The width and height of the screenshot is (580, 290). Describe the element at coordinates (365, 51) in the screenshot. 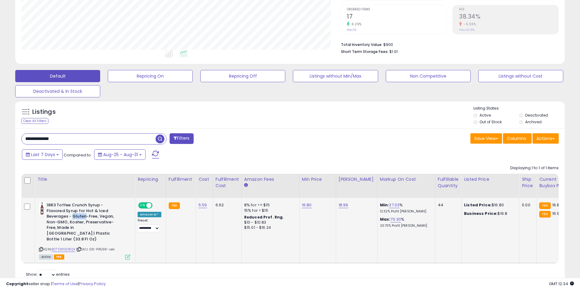

I see `b: Short Term Storage Fees:` at that location.